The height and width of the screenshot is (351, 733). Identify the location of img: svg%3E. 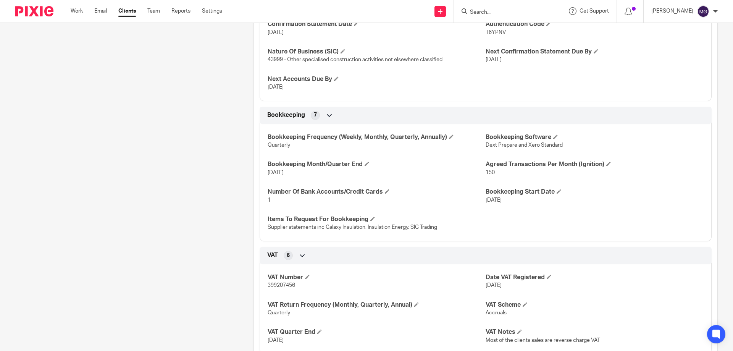
(703, 11).